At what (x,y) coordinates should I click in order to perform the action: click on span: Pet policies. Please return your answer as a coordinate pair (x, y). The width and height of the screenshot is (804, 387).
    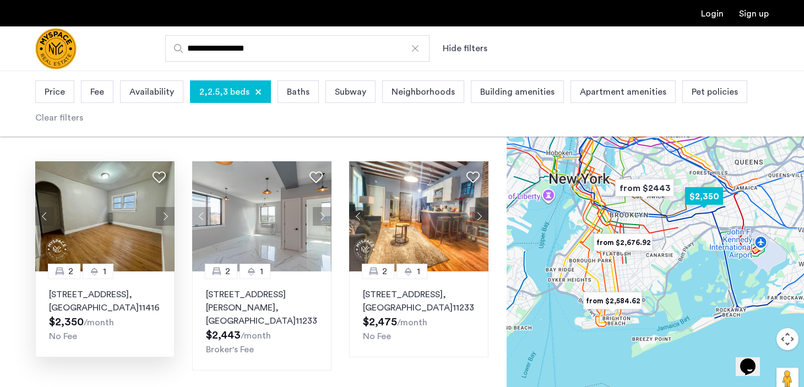
    Looking at the image, I should click on (714, 92).